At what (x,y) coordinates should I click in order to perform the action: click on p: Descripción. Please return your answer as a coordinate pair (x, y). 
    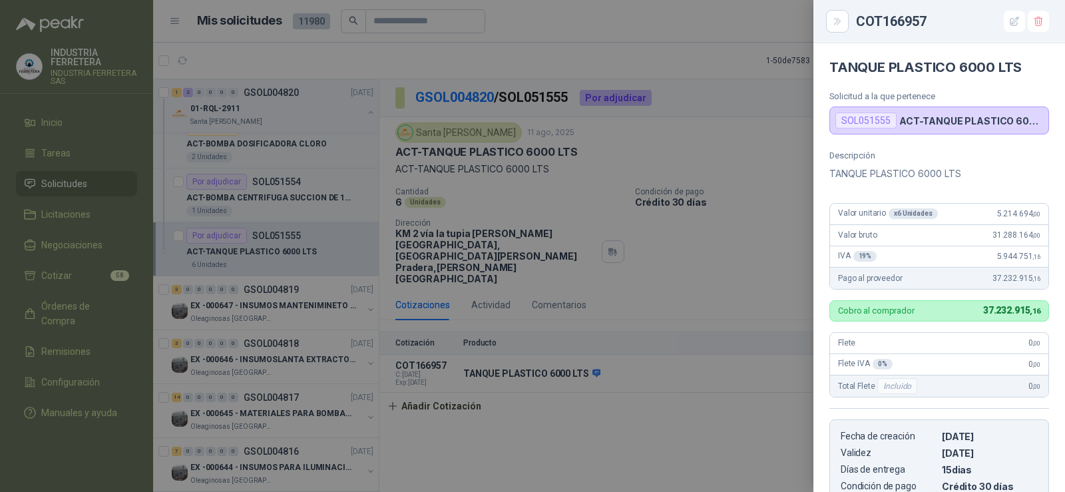
    Looking at the image, I should click on (939, 155).